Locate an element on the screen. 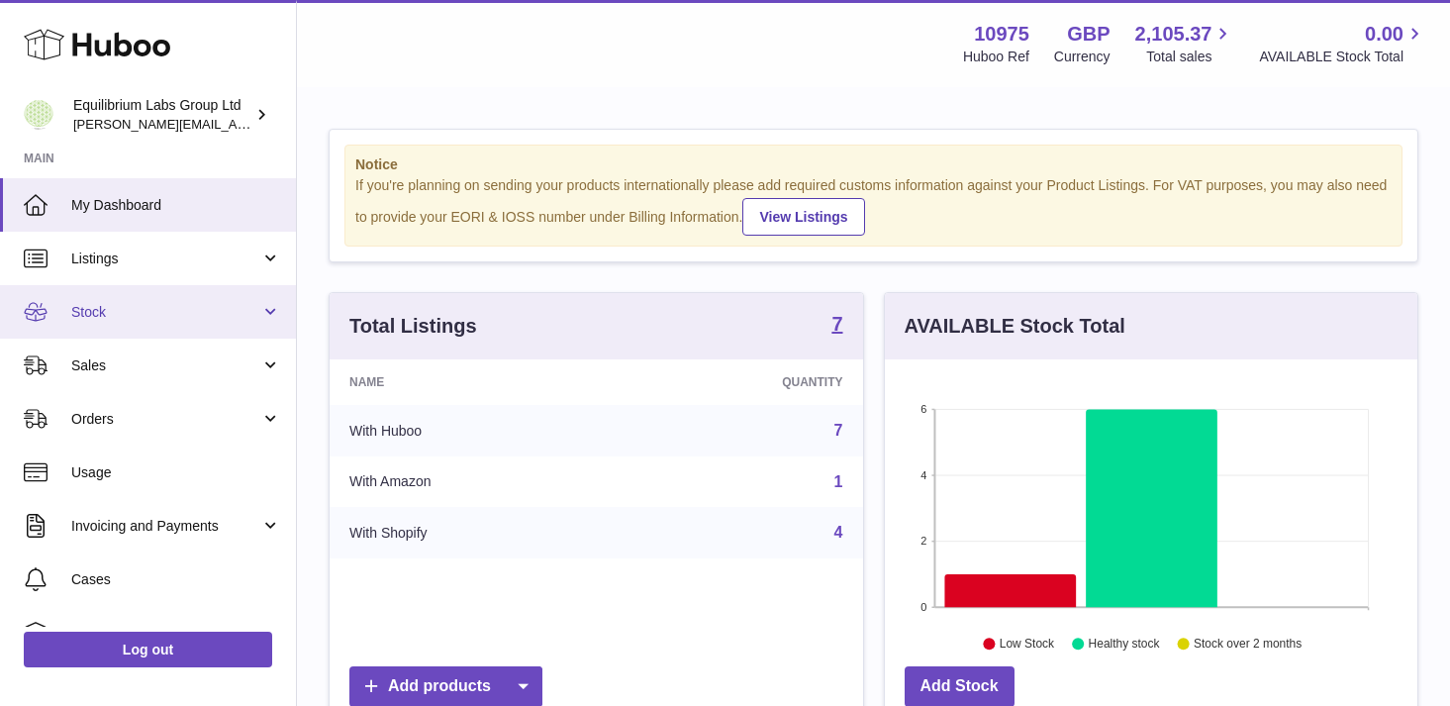 The width and height of the screenshot is (1450, 706). text: 0 is located at coordinates (923, 607).